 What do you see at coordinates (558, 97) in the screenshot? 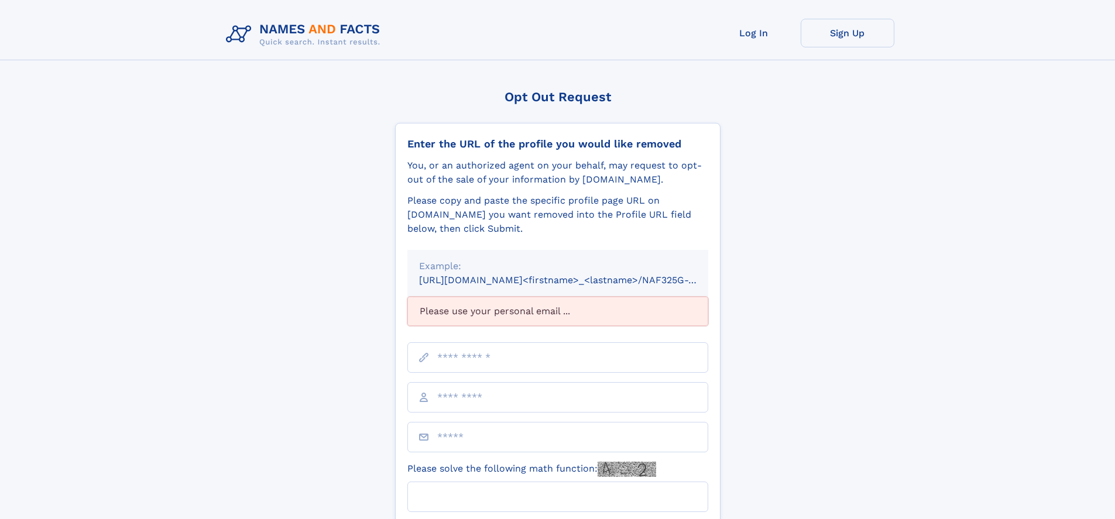
I see `div: Opt Out Request` at bounding box center [558, 97].